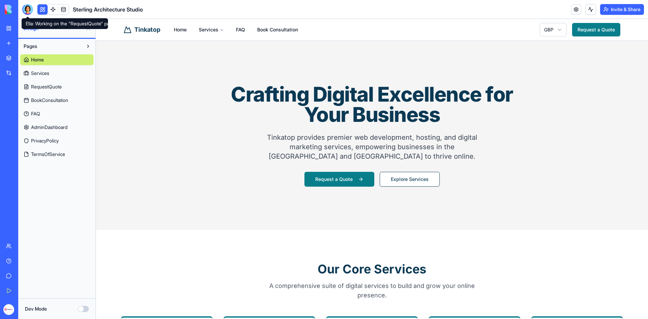 This screenshot has width=648, height=319. I want to click on a: Explore Services, so click(314, 160).